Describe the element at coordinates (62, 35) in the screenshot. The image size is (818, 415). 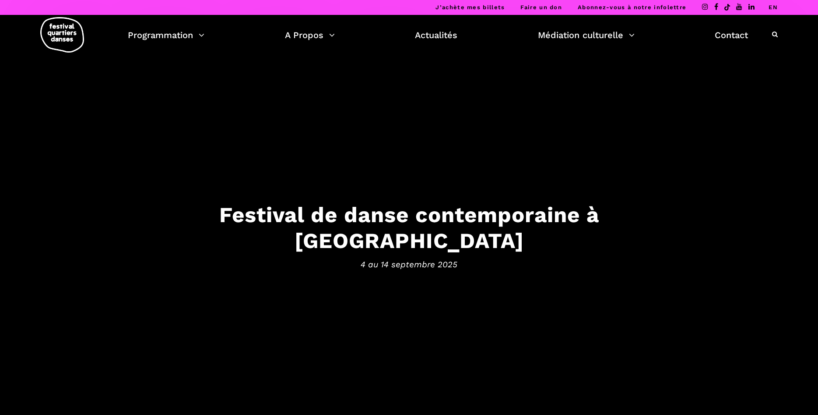
I see `img: logo-fqd-med` at that location.